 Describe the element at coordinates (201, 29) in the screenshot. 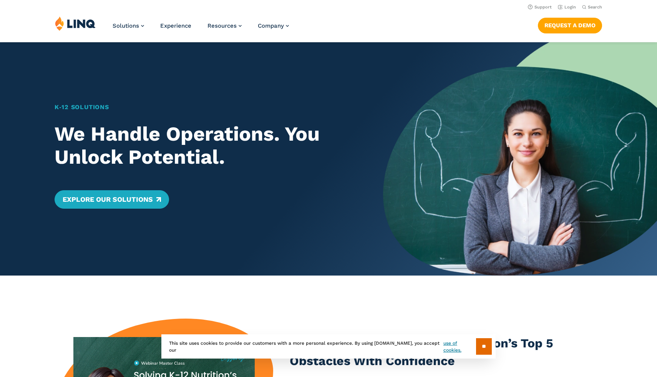

I see `nav: Primary Navigation` at that location.